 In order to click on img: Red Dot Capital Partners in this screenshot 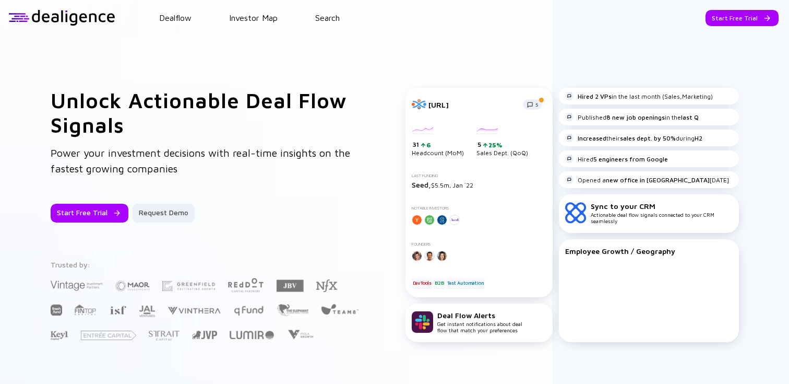, I will do `click(246, 284)`.